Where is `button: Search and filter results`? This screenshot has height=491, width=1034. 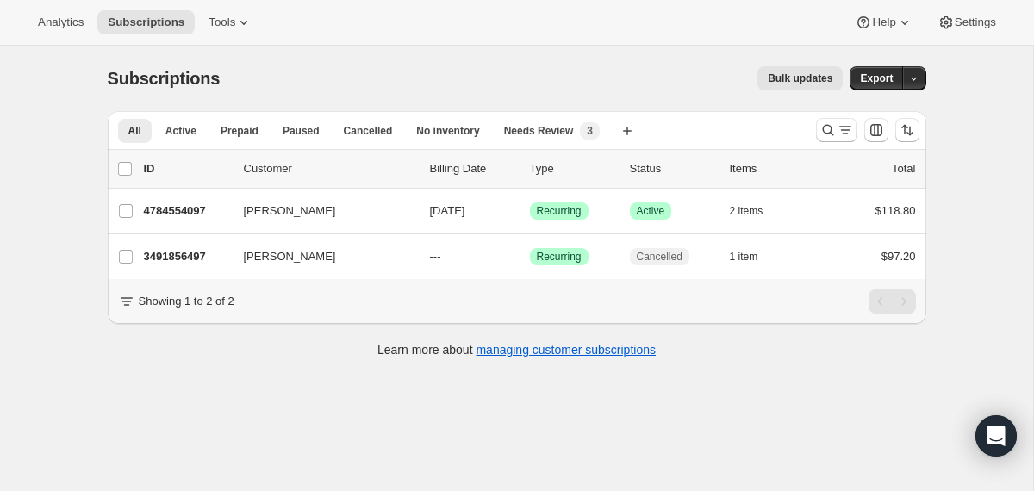 button: Search and filter results is located at coordinates (837, 130).